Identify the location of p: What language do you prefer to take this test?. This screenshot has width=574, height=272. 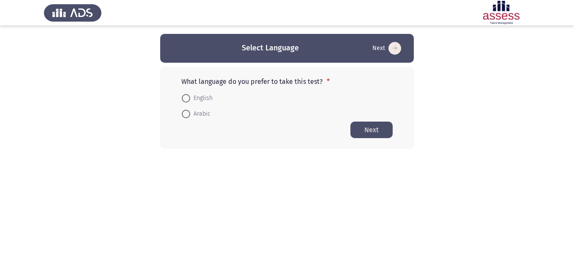
(287, 81).